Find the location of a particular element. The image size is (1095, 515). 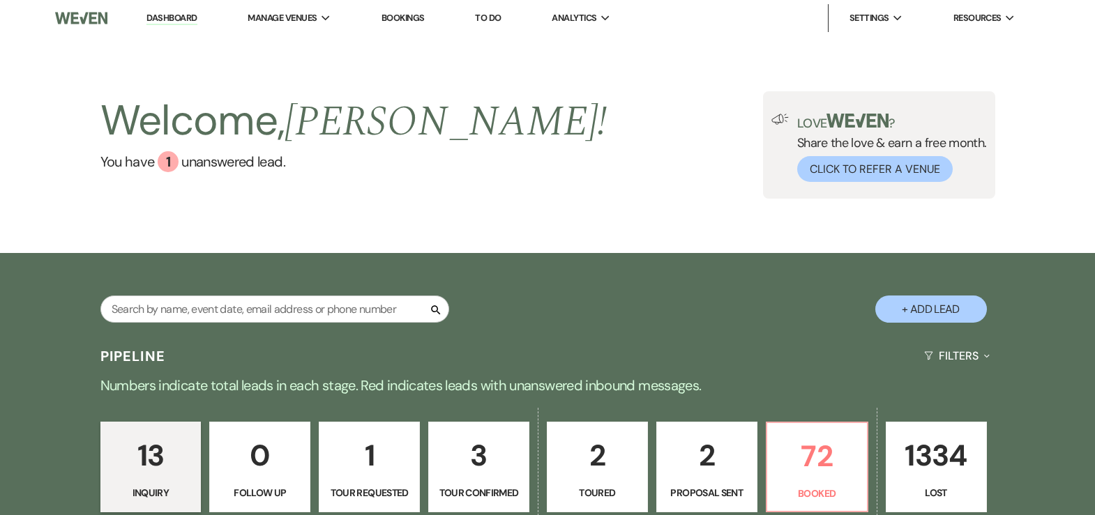

span: Settings is located at coordinates (869, 18).